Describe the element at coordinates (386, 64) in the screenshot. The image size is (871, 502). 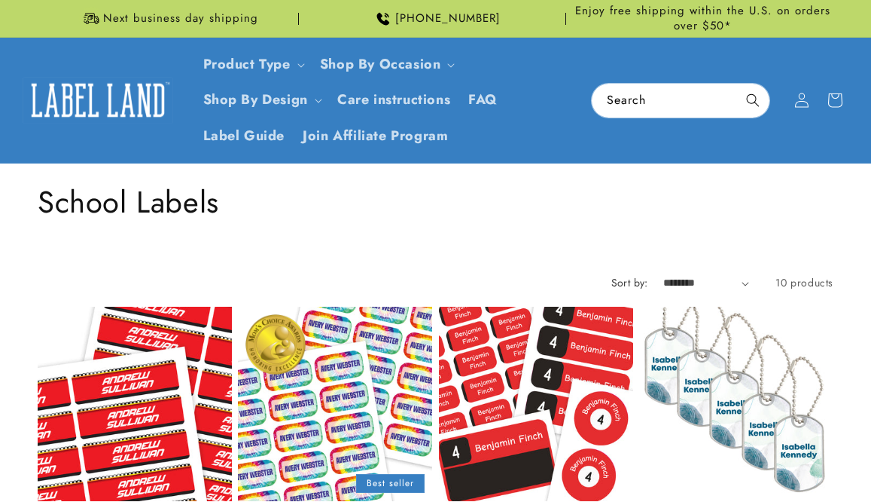
I see `summary: Shop By Occasion` at that location.